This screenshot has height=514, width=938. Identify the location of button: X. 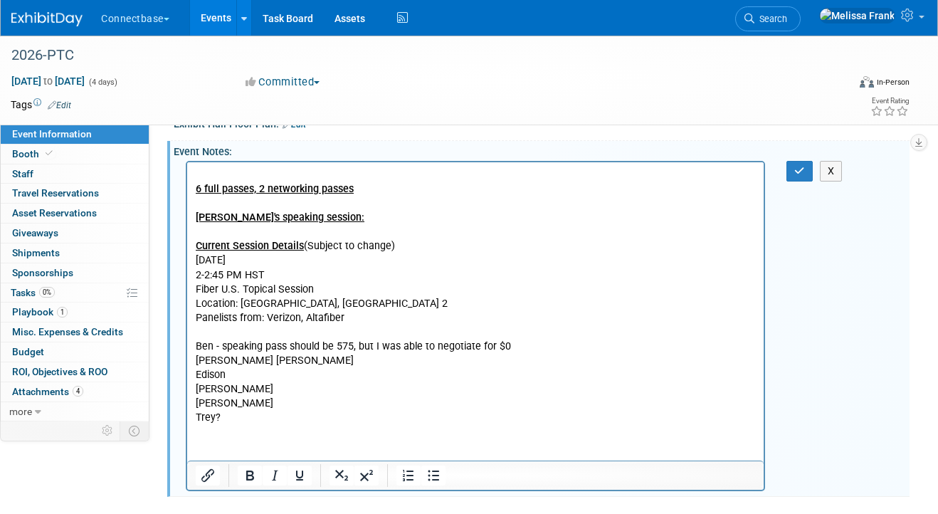
(831, 171).